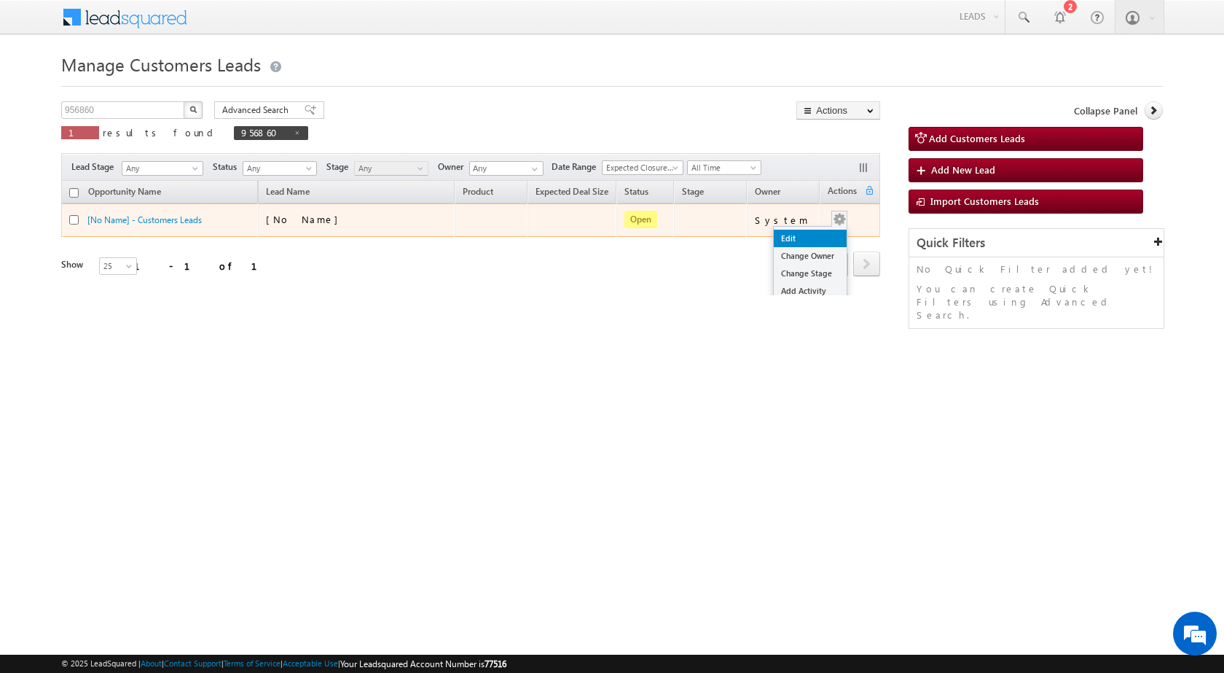 The width and height of the screenshot is (1224, 673). Describe the element at coordinates (95, 167) in the screenshot. I see `span: Lead Stage` at that location.